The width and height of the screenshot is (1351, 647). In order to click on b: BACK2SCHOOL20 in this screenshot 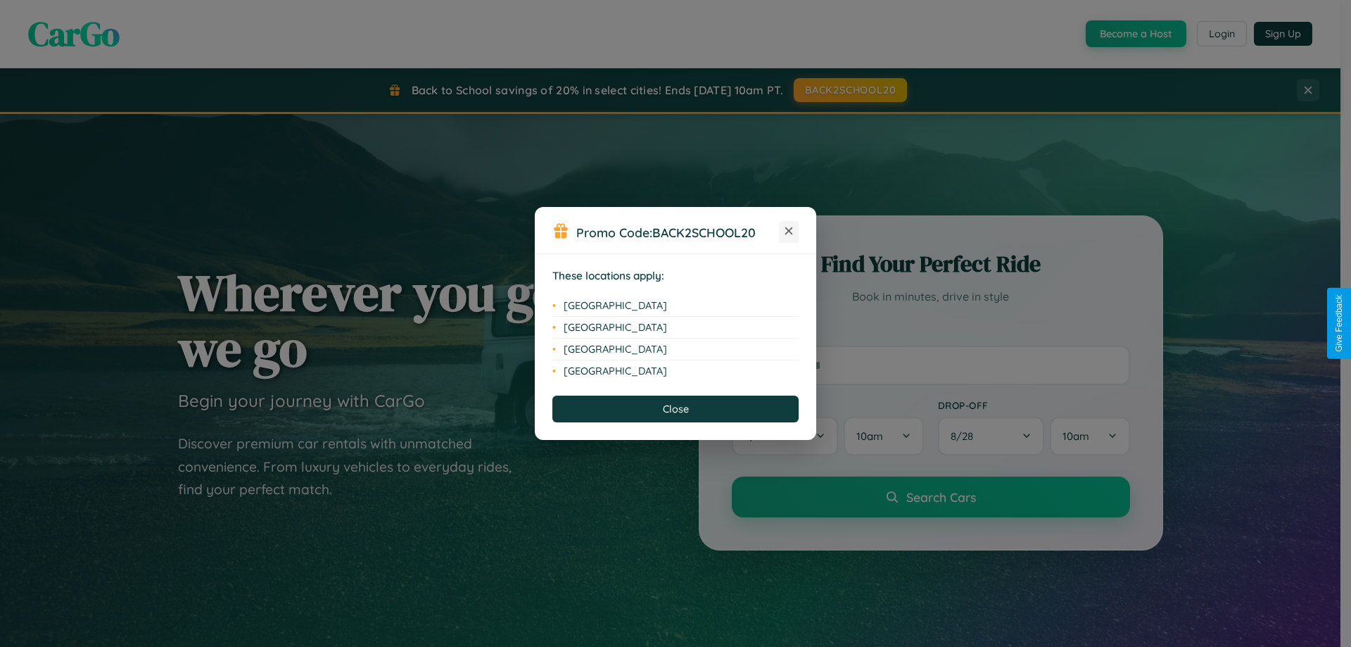, I will do `click(704, 232)`.